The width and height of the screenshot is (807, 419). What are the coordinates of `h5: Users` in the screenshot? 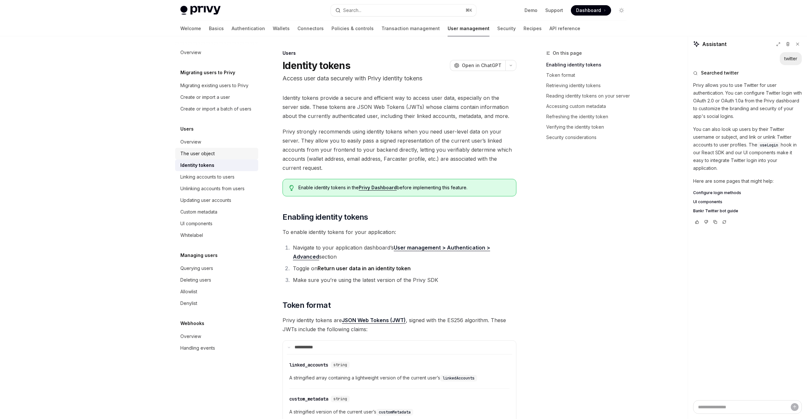 It's located at (187, 129).